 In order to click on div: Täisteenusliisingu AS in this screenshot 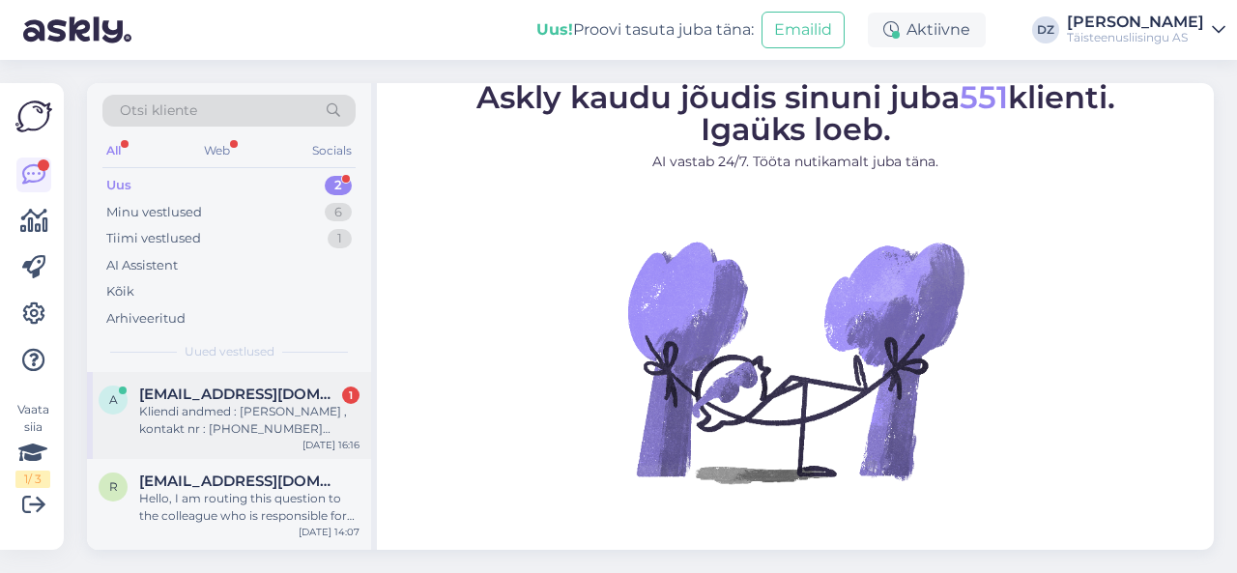, I will do `click(1135, 38)`.